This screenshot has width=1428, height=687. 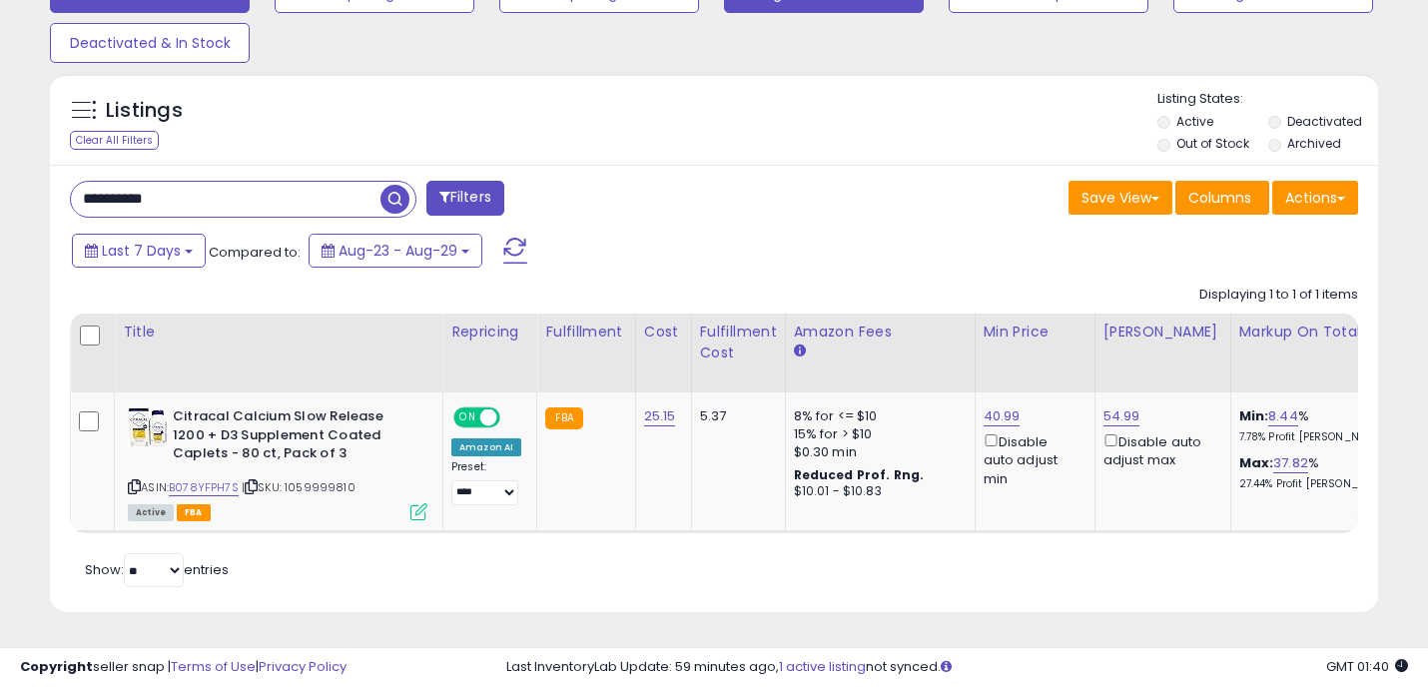 I want to click on span: Show: entries, so click(x=157, y=569).